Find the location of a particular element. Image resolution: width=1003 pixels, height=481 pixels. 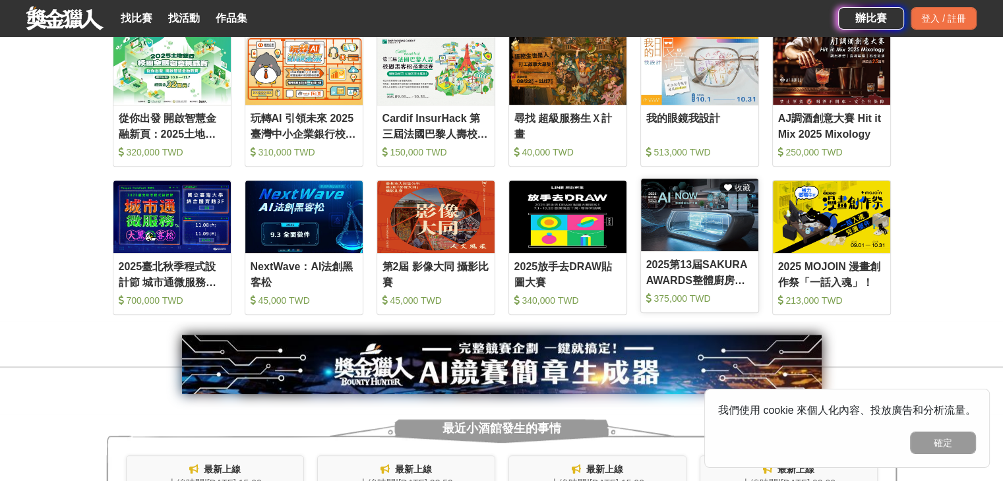

div: 登入 / 註冊 is located at coordinates (943, 18).